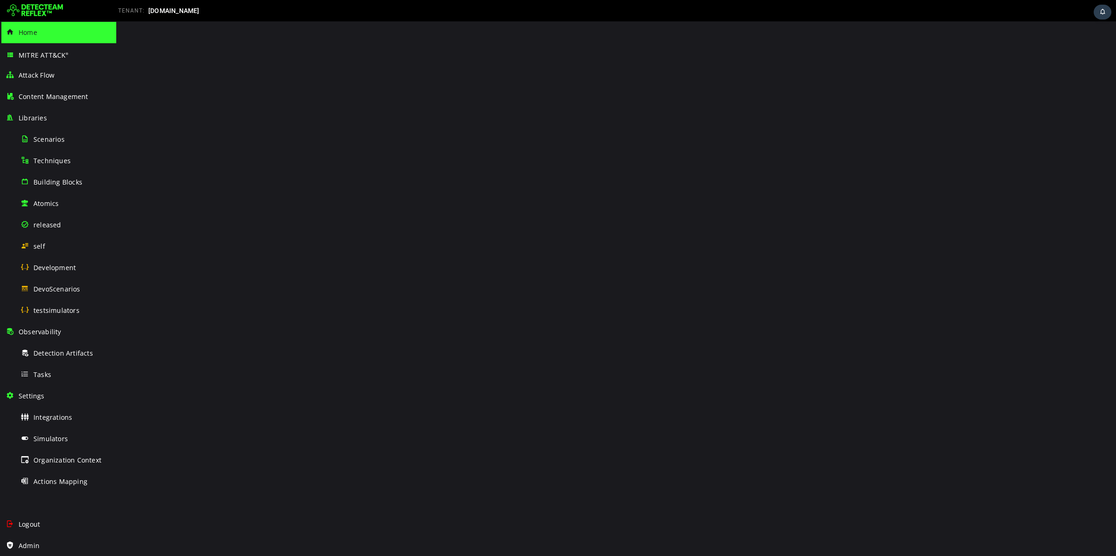 Image resolution: width=1116 pixels, height=556 pixels. Describe the element at coordinates (60, 481) in the screenshot. I see `span: Actions Mapping` at that location.